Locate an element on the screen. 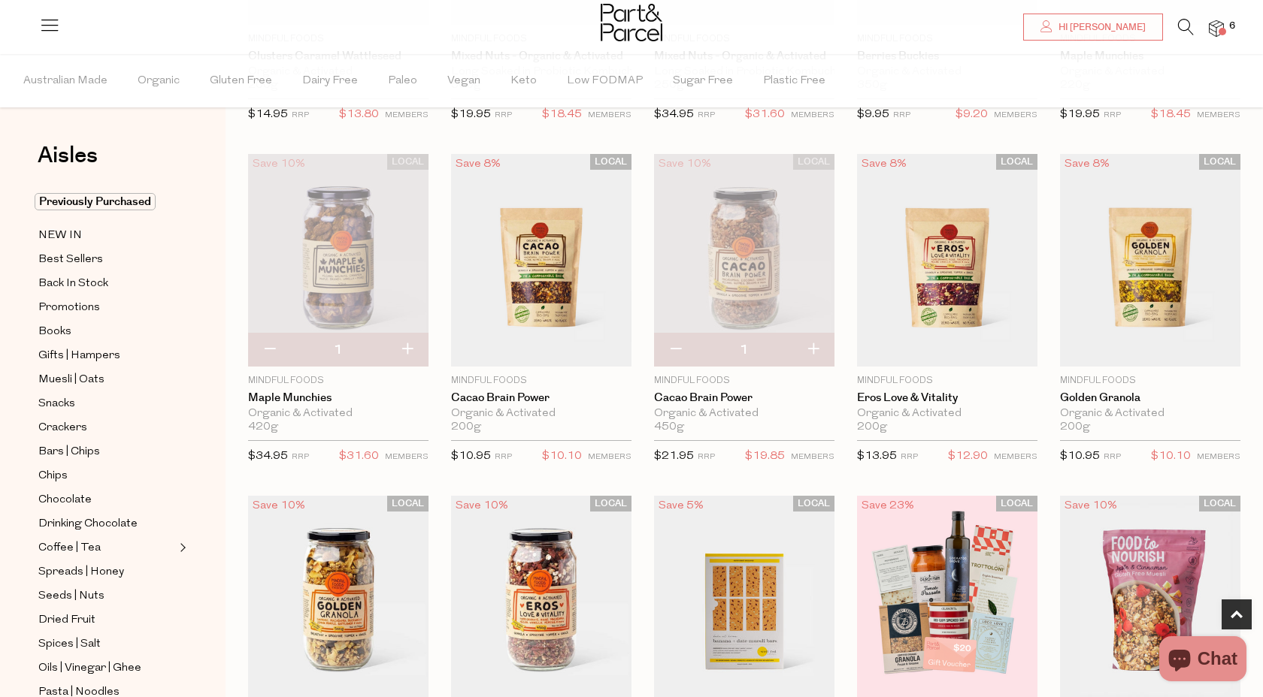  span: $14.95 is located at coordinates (268, 114).